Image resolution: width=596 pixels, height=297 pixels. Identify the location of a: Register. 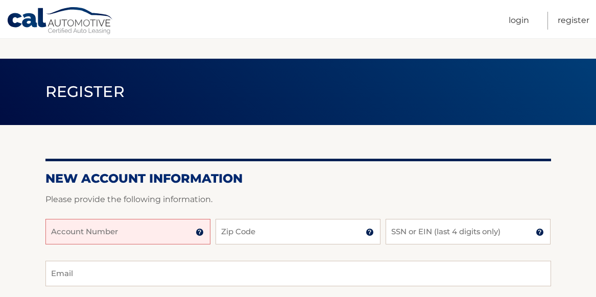
(573, 20).